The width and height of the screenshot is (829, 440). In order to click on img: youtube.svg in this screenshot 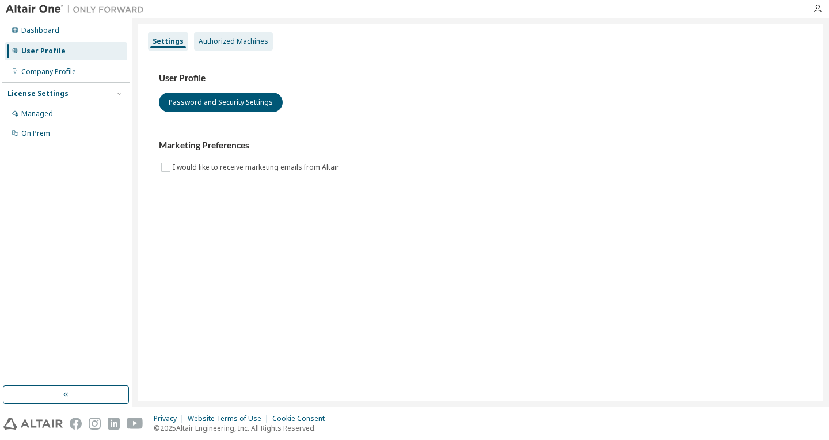, I will do `click(135, 424)`.